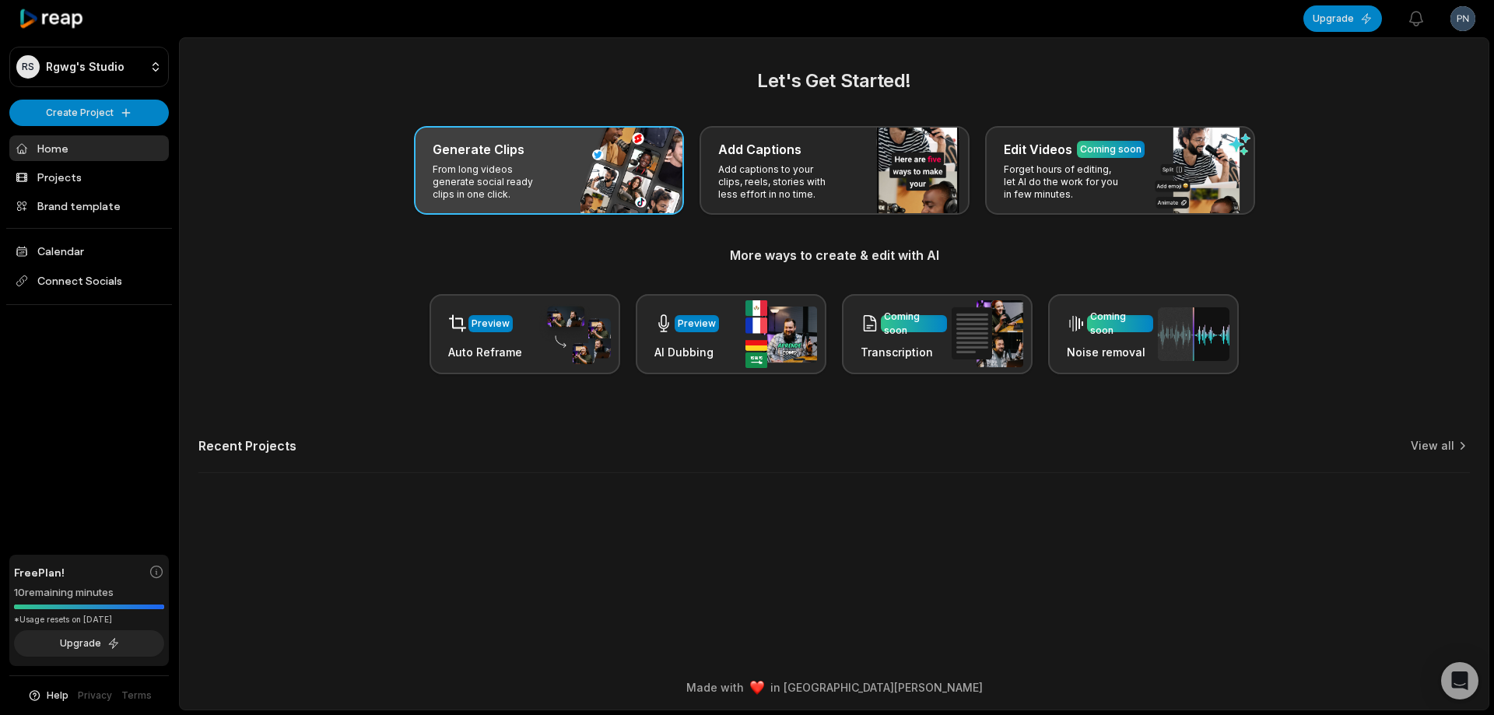 This screenshot has width=1494, height=715. I want to click on a: Privacy, so click(95, 696).